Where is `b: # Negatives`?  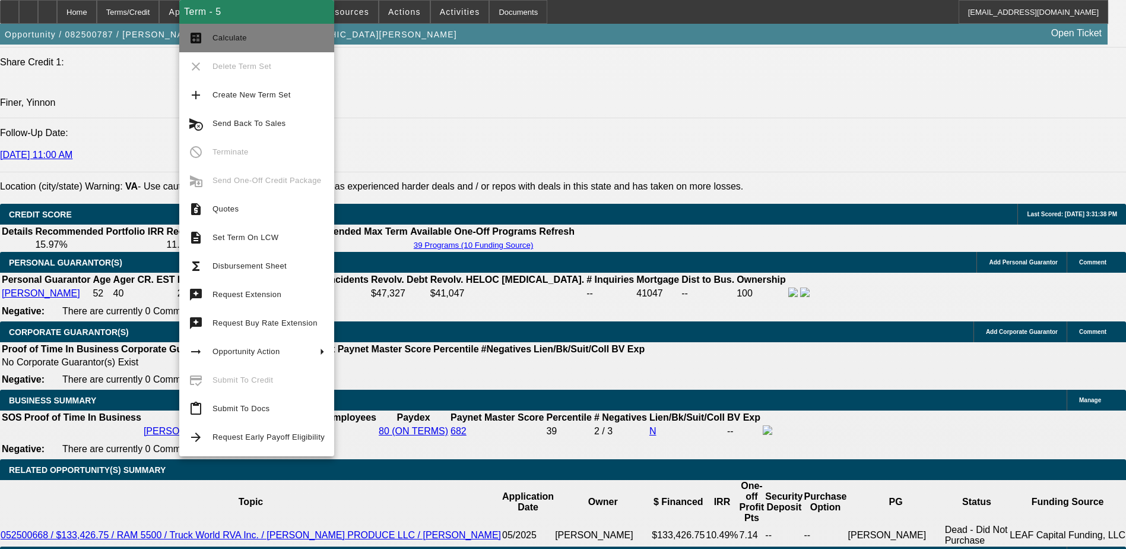 b: # Negatives is located at coordinates (621, 417).